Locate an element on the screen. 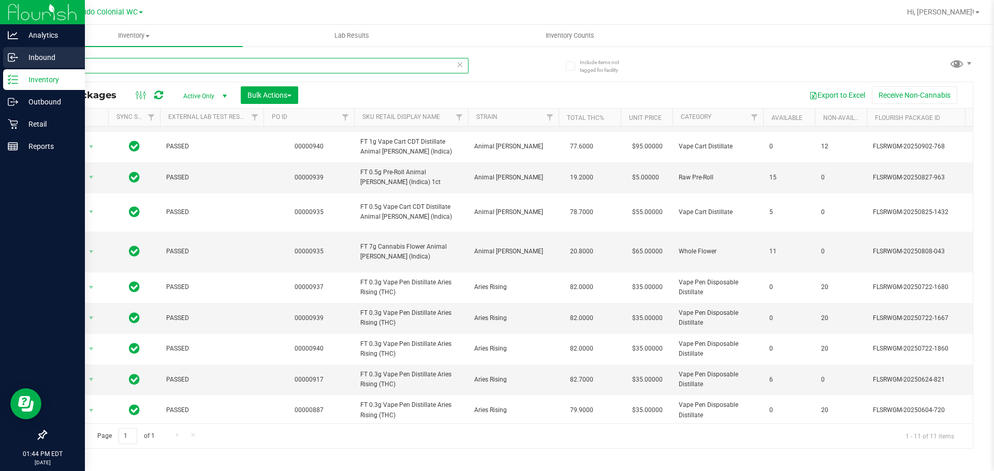 This screenshot has width=994, height=471. span: Whole Flower is located at coordinates (717, 251).